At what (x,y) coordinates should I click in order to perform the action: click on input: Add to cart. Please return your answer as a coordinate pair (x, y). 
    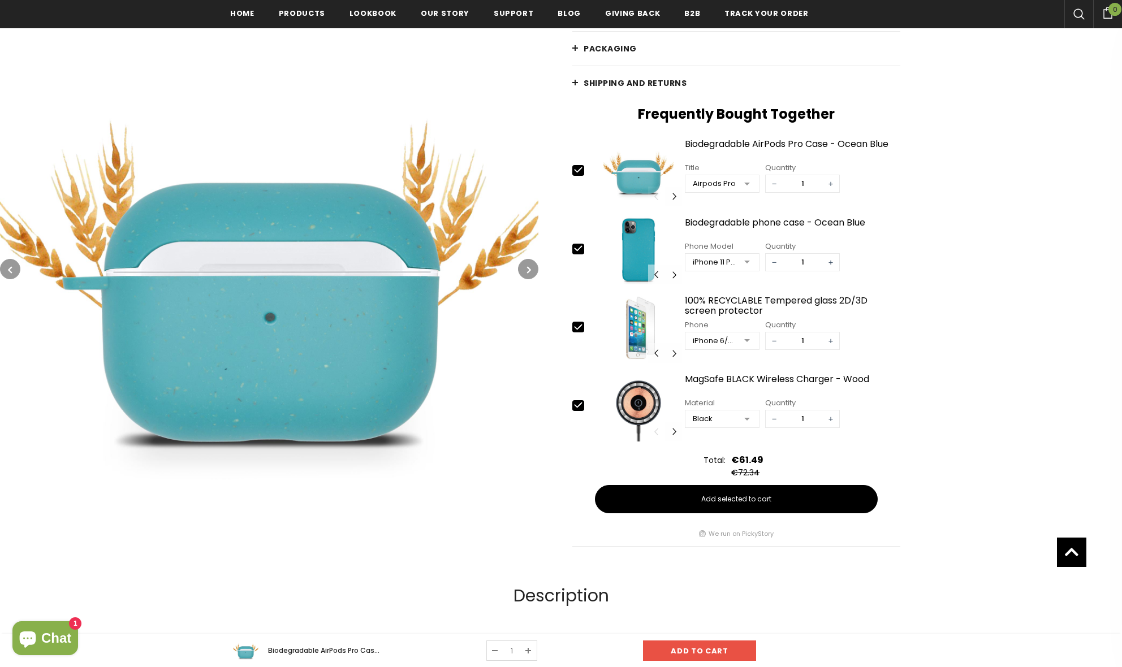
    Looking at the image, I should click on (700, 651).